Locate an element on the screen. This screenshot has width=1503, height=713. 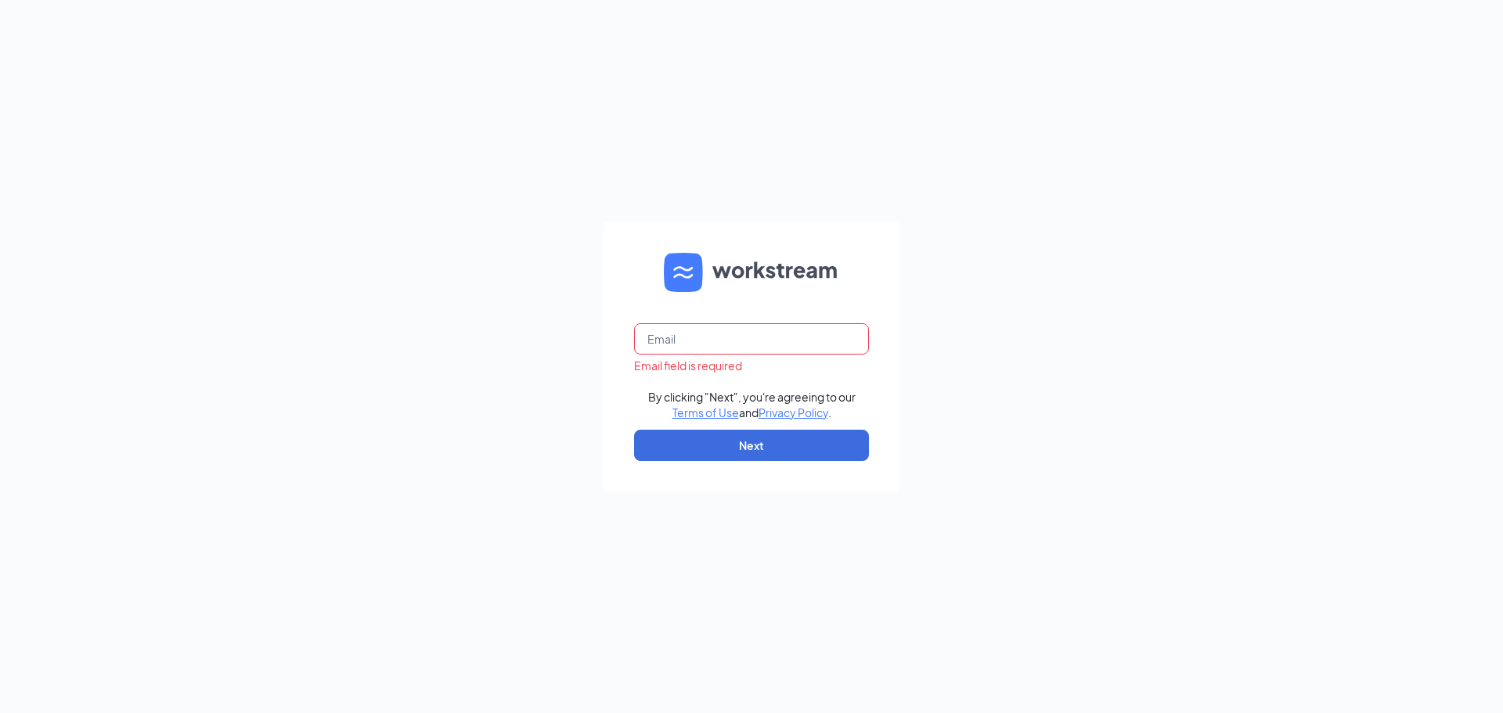
a: Terms of Use is located at coordinates (706, 413).